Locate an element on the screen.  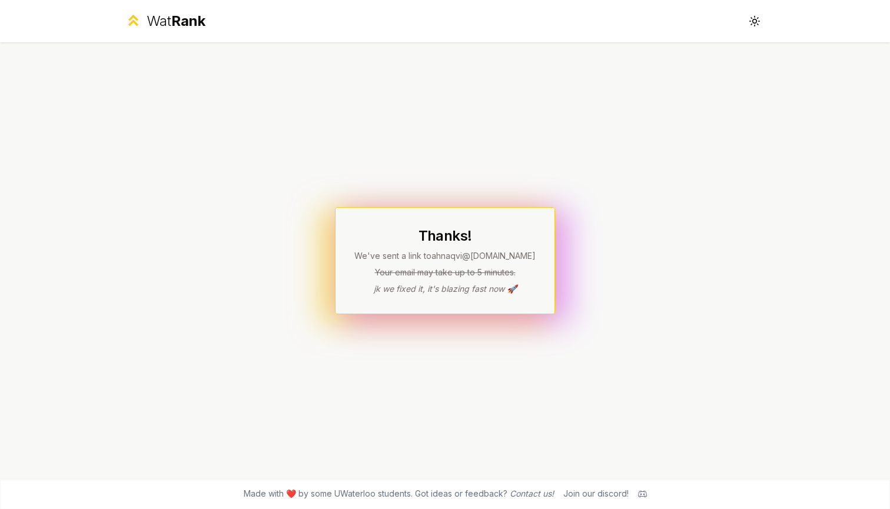
div: Wat is located at coordinates (176, 21).